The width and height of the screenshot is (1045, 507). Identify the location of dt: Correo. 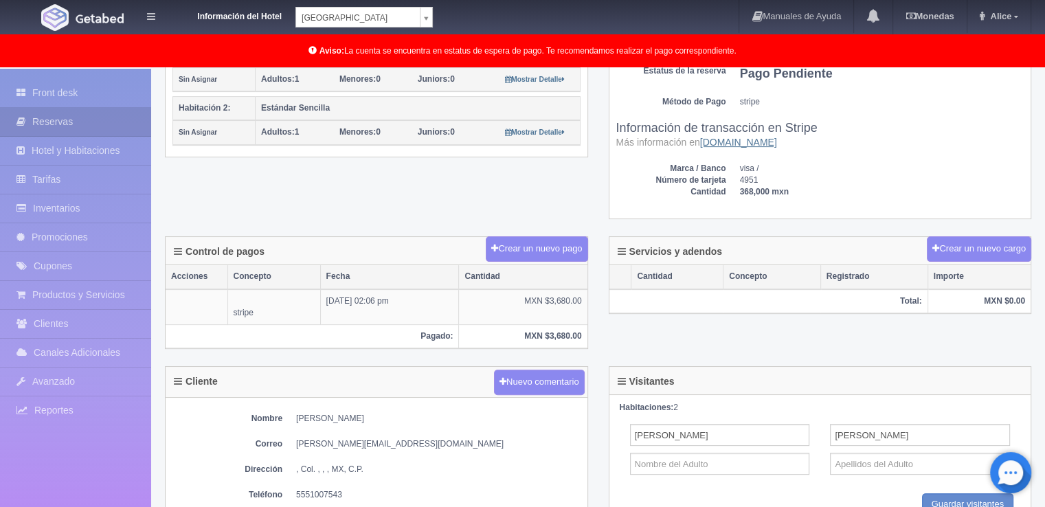
(227, 444).